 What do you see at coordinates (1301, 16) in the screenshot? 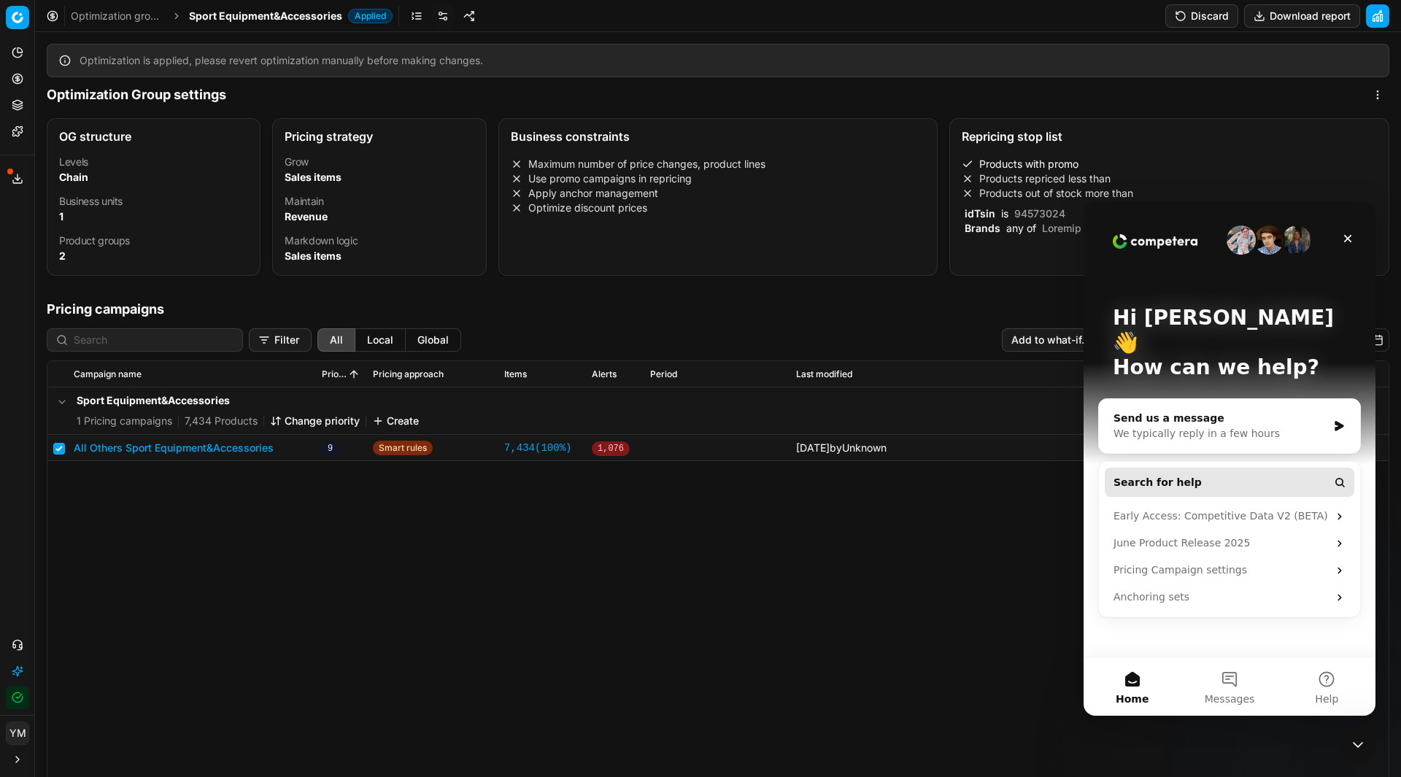
I see `button: Download report` at bounding box center [1301, 16].